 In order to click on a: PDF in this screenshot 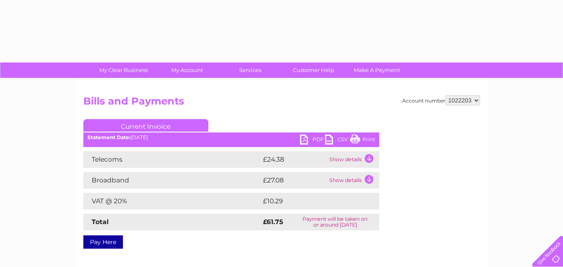, I will do `click(313, 141)`.